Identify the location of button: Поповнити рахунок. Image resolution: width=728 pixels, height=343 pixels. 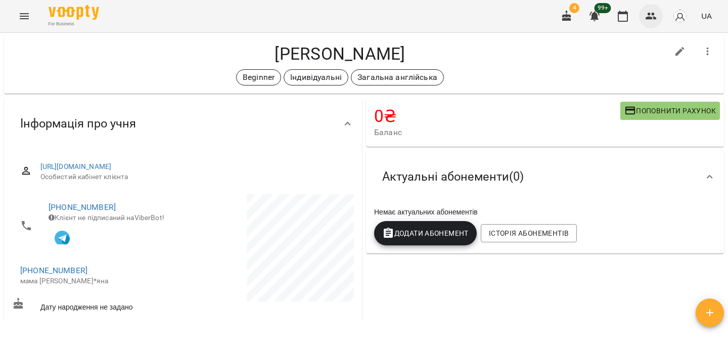
(670, 111).